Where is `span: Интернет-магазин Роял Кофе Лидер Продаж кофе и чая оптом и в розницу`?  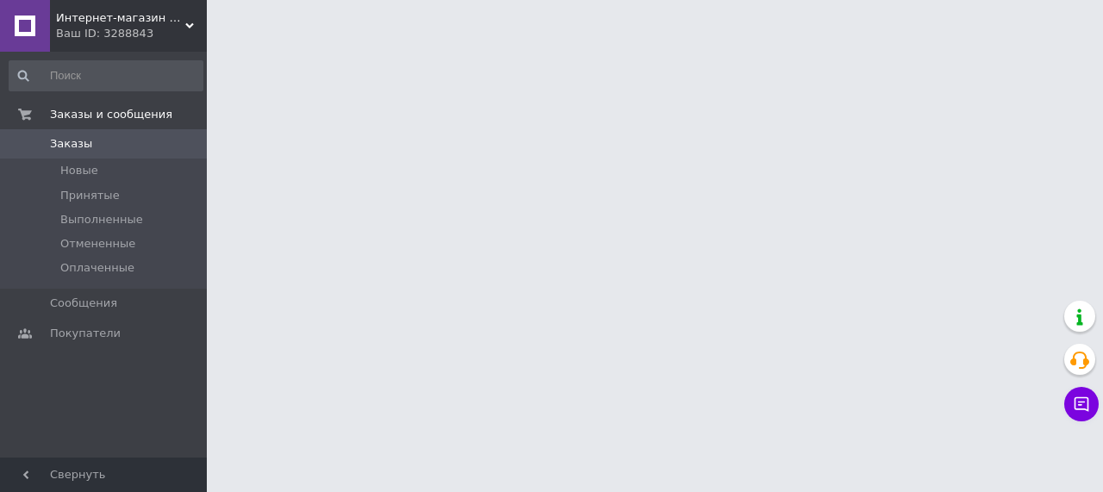 span: Интернет-магазин Роял Кофе Лидер Продаж кофе и чая оптом и в розницу is located at coordinates (121, 18).